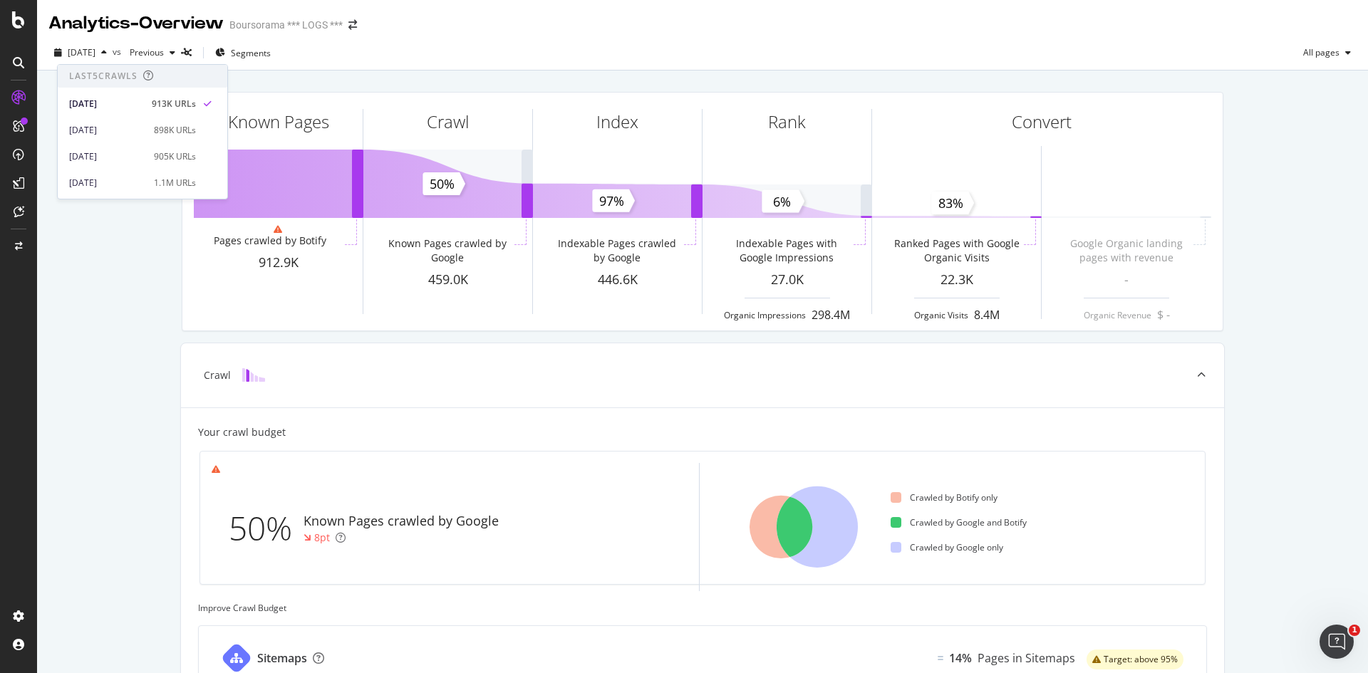 The height and width of the screenshot is (673, 1368). What do you see at coordinates (251, 53) in the screenshot?
I see `span: Segments` at bounding box center [251, 53].